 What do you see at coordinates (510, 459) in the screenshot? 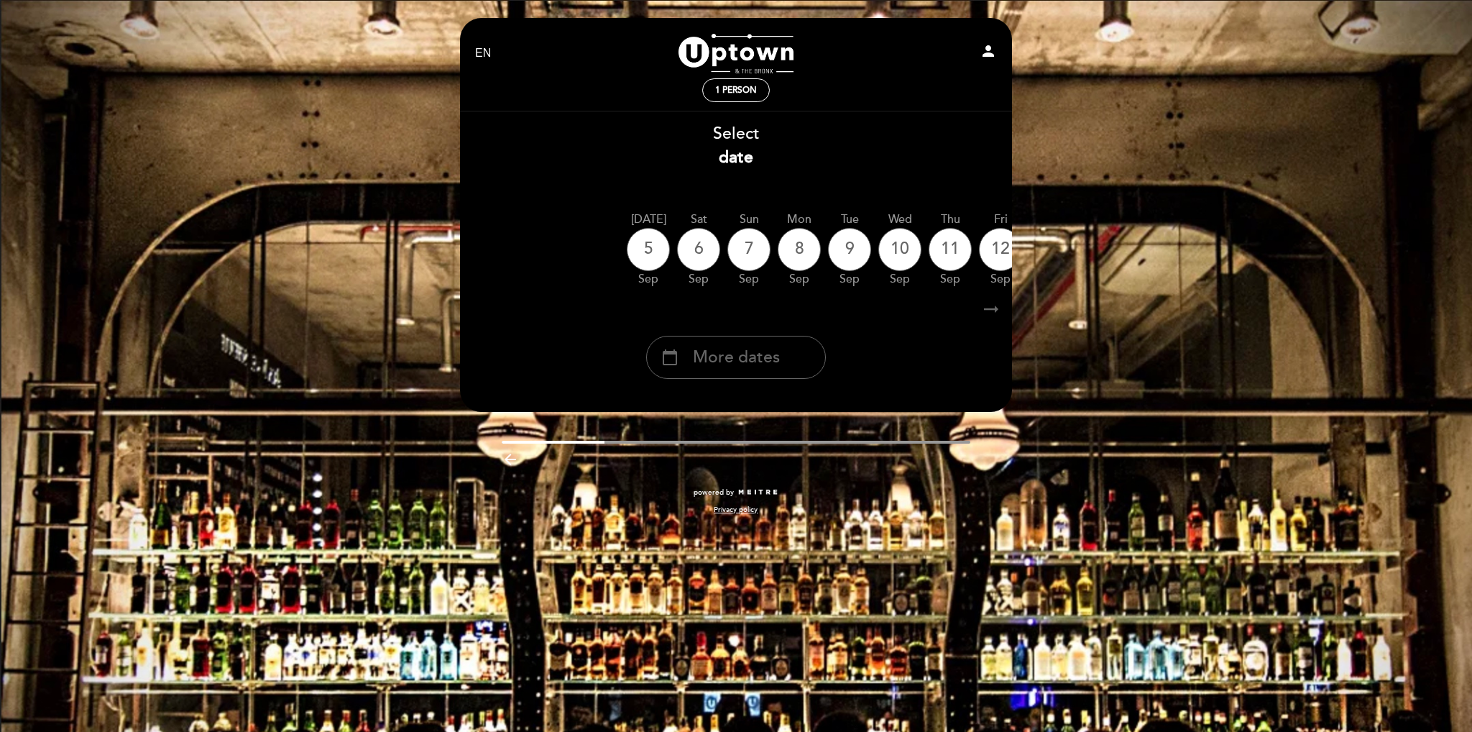
I see `i: arrow_backward` at bounding box center [510, 459].